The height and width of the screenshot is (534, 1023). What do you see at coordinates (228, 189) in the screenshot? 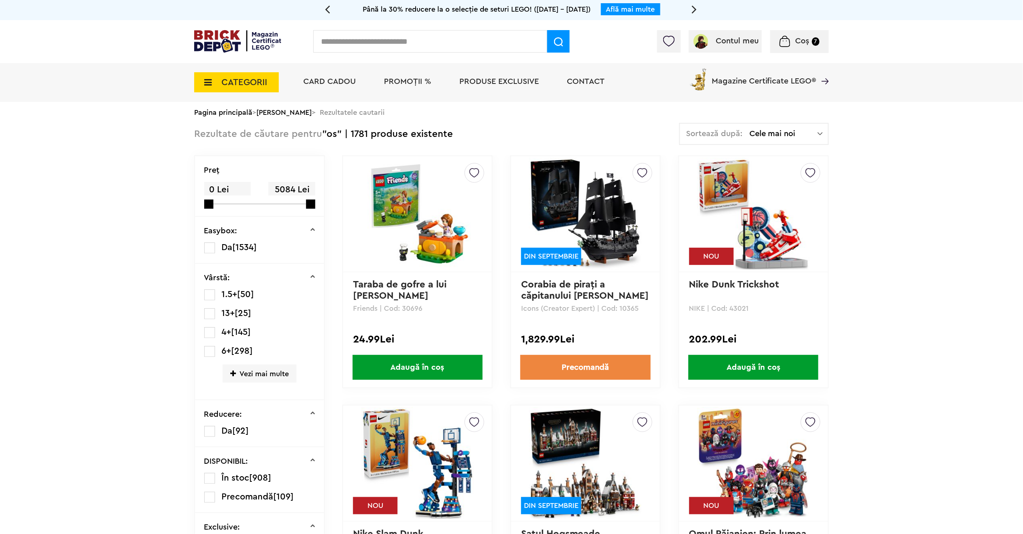
I see `span: 0 Lei` at bounding box center [228, 189].